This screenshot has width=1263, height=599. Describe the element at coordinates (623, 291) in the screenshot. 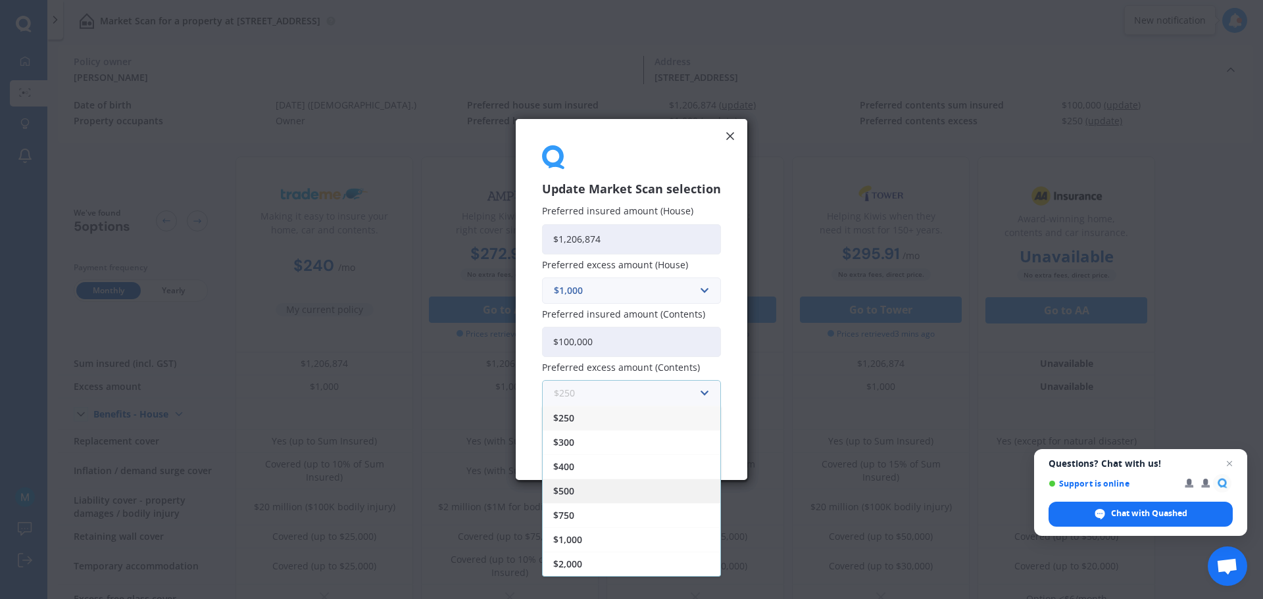

I see `div: $1,000` at that location.